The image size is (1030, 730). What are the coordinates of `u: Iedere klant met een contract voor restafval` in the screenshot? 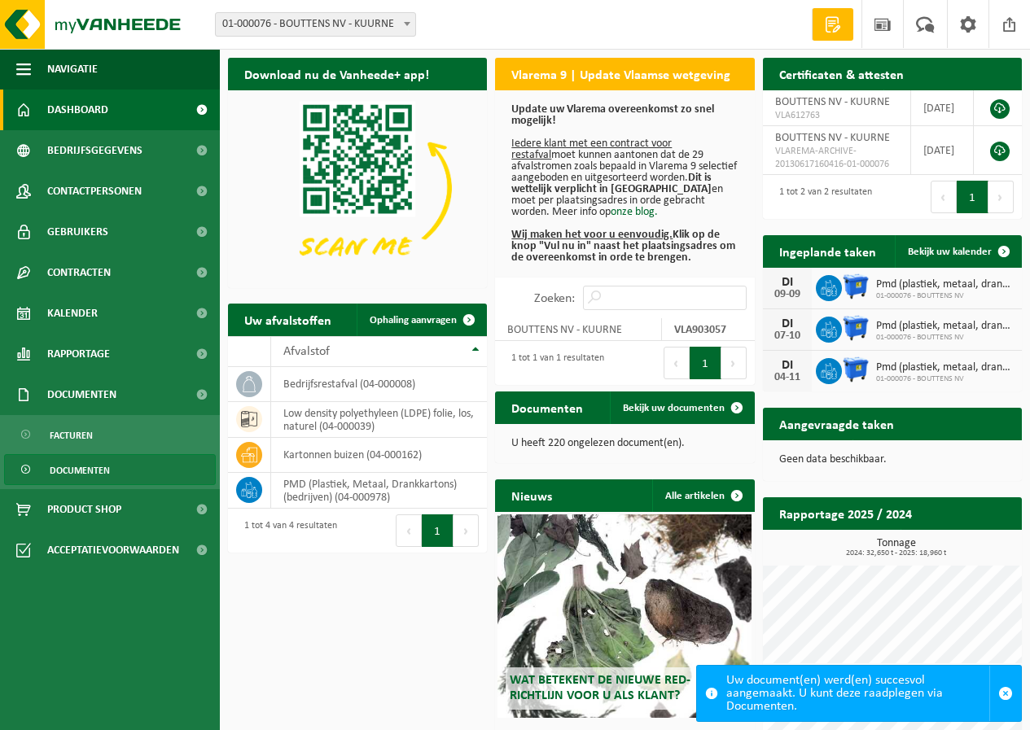 It's located at (591, 149).